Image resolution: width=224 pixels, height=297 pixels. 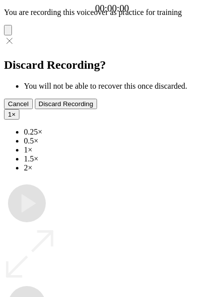 What do you see at coordinates (66, 104) in the screenshot?
I see `button: Discard Recording` at bounding box center [66, 104].